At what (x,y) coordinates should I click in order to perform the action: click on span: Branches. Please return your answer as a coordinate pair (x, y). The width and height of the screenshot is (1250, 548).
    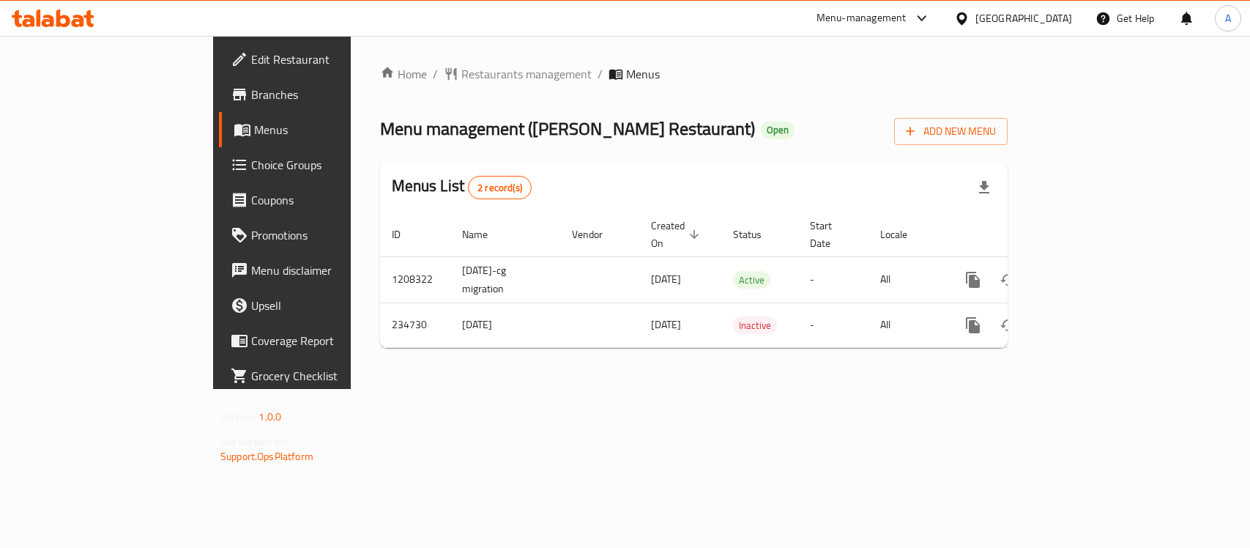
    Looking at the image, I should click on (330, 94).